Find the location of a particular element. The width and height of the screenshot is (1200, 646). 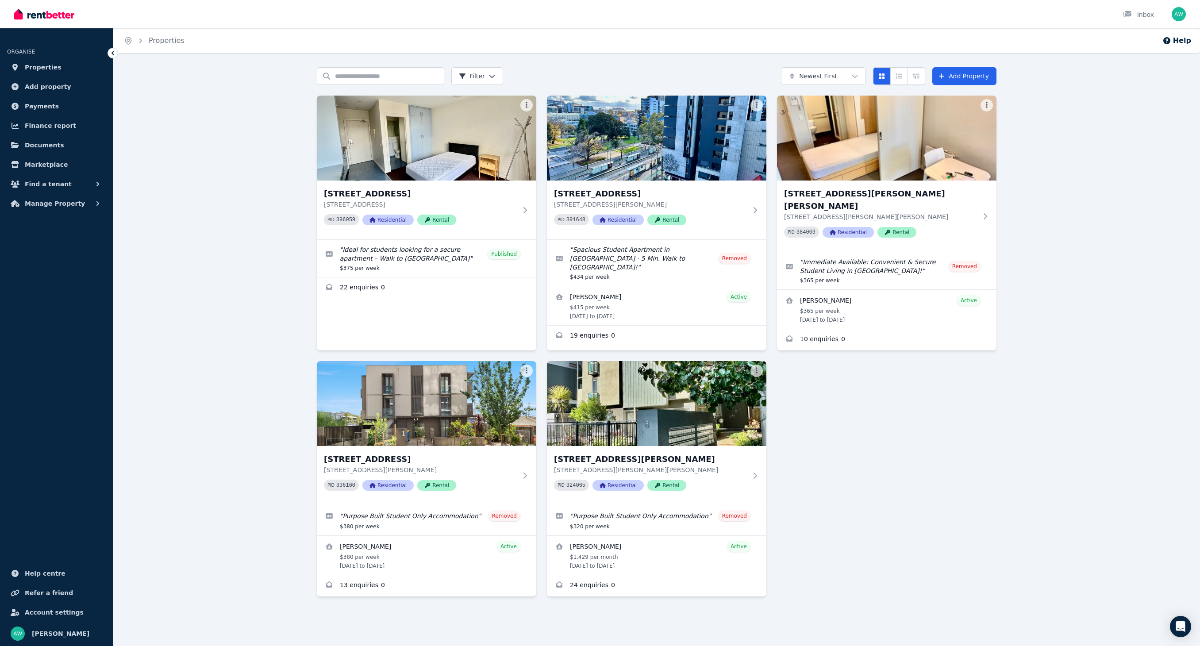

a: View details for Bolun Zhang is located at coordinates (426, 555).